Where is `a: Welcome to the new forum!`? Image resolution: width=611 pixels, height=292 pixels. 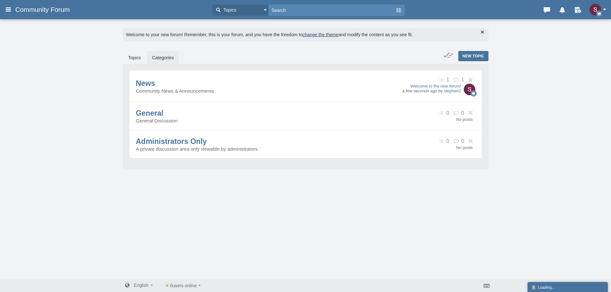 a: Welcome to the new forum! is located at coordinates (432, 86).